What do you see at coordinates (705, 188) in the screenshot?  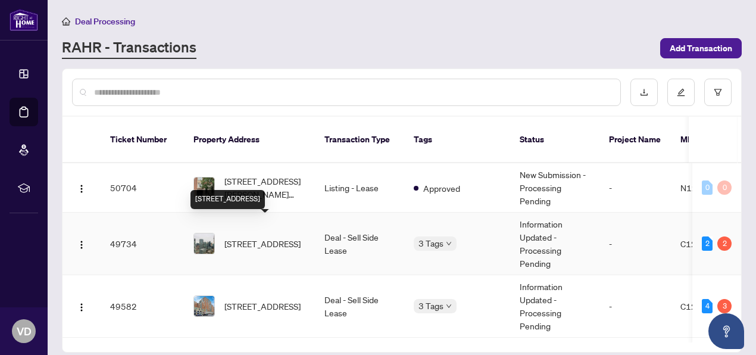 I see `span: N12366437` at bounding box center [705, 188].